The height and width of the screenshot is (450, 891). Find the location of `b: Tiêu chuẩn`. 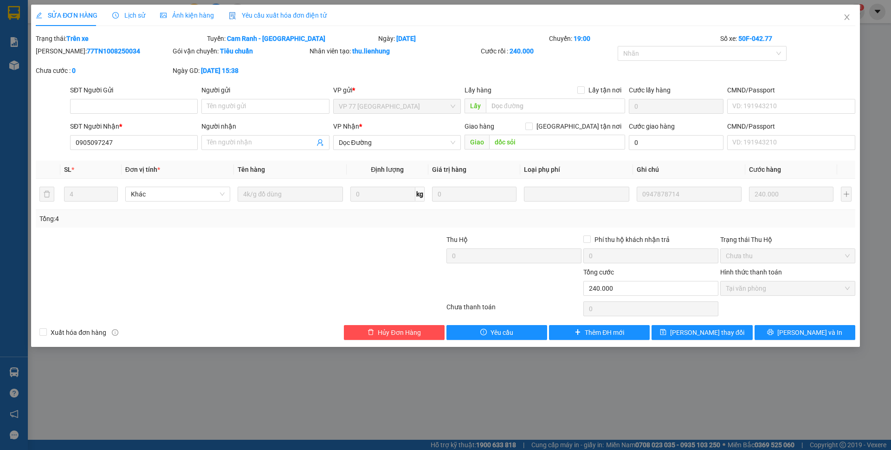

b: Tiêu chuẩn is located at coordinates (236, 51).